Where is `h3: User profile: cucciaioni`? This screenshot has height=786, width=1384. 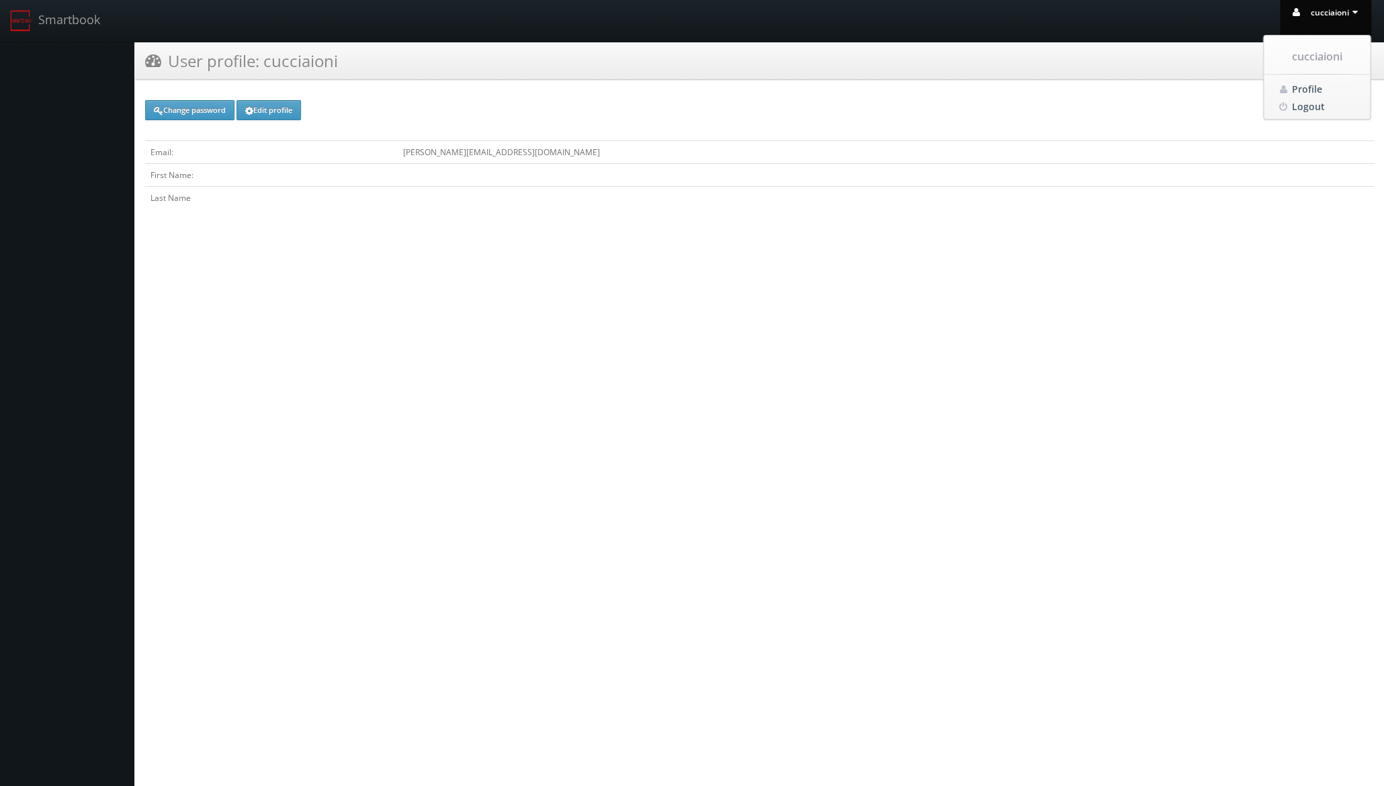 h3: User profile: cucciaioni is located at coordinates (241, 60).